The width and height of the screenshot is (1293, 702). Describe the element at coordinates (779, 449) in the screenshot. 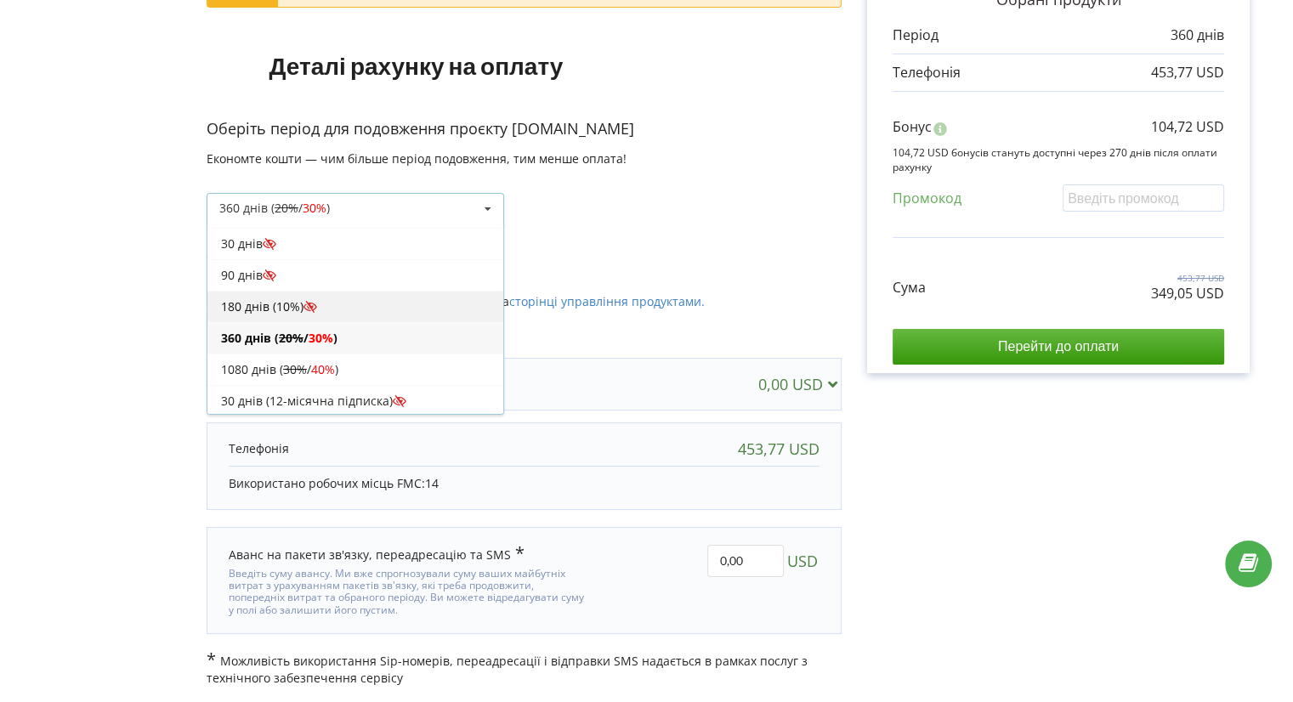

I see `div: 453,77 USD` at that location.